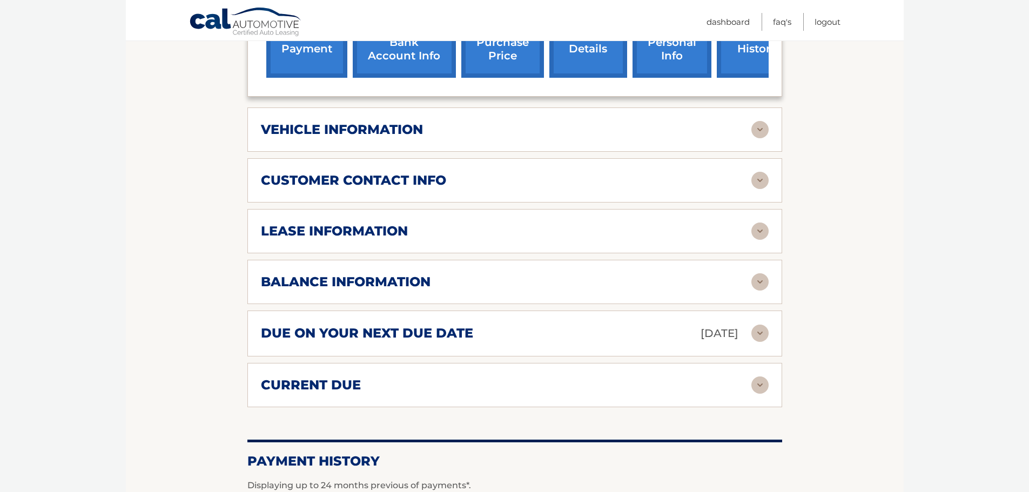  What do you see at coordinates (502, 42) in the screenshot?
I see `a: request purchase price` at bounding box center [502, 42].